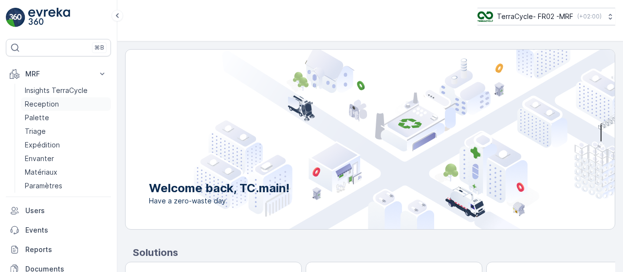 The width and height of the screenshot is (623, 272). What do you see at coordinates (37, 118) in the screenshot?
I see `p: Palette` at bounding box center [37, 118].